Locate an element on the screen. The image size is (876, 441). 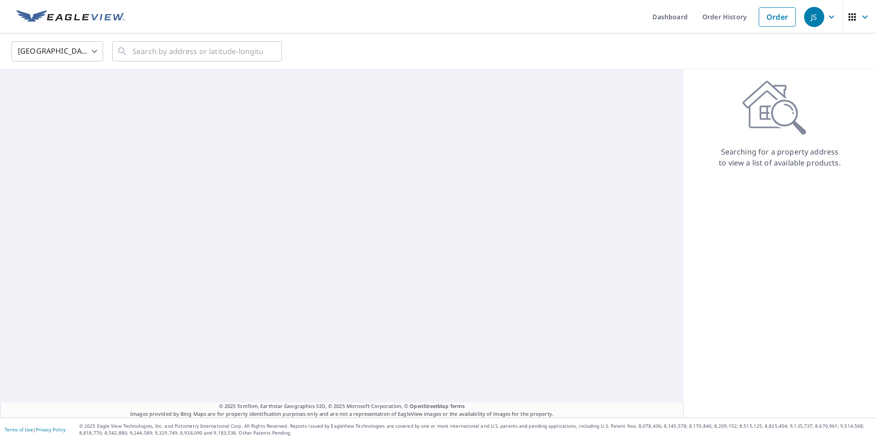
p: © 2025 Eagle View Technologies, Inc. and Pictometry International Corp. All Rights Reserved. Repo... is located at coordinates (475, 429).